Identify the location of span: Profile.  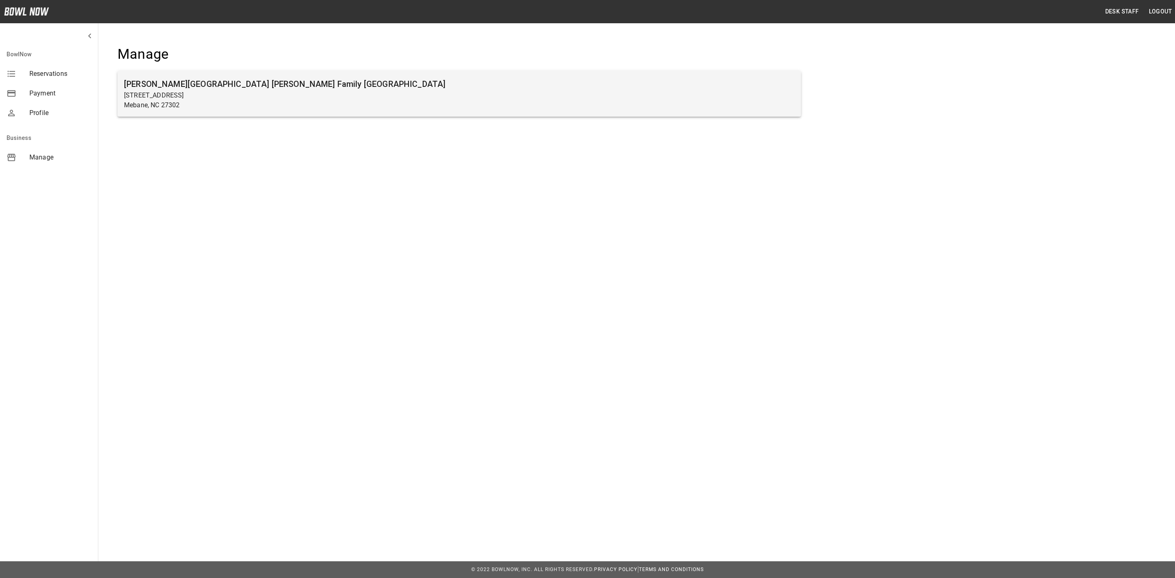
(60, 113).